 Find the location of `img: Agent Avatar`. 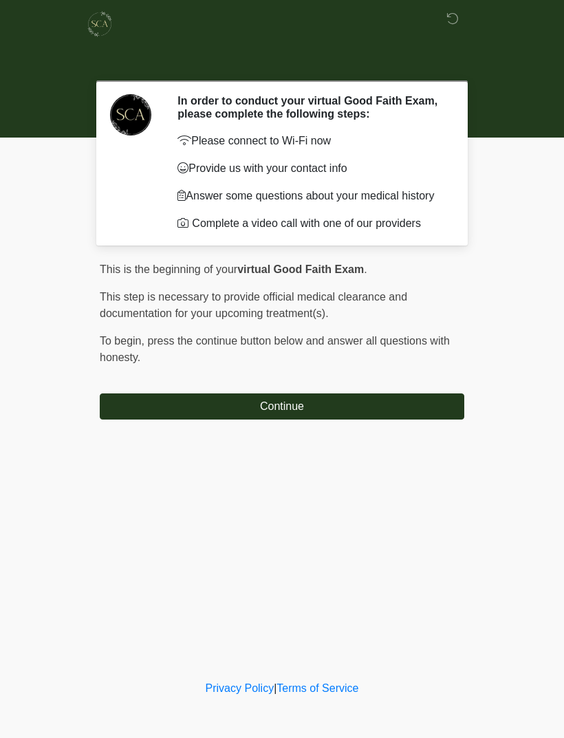

img: Agent Avatar is located at coordinates (131, 115).